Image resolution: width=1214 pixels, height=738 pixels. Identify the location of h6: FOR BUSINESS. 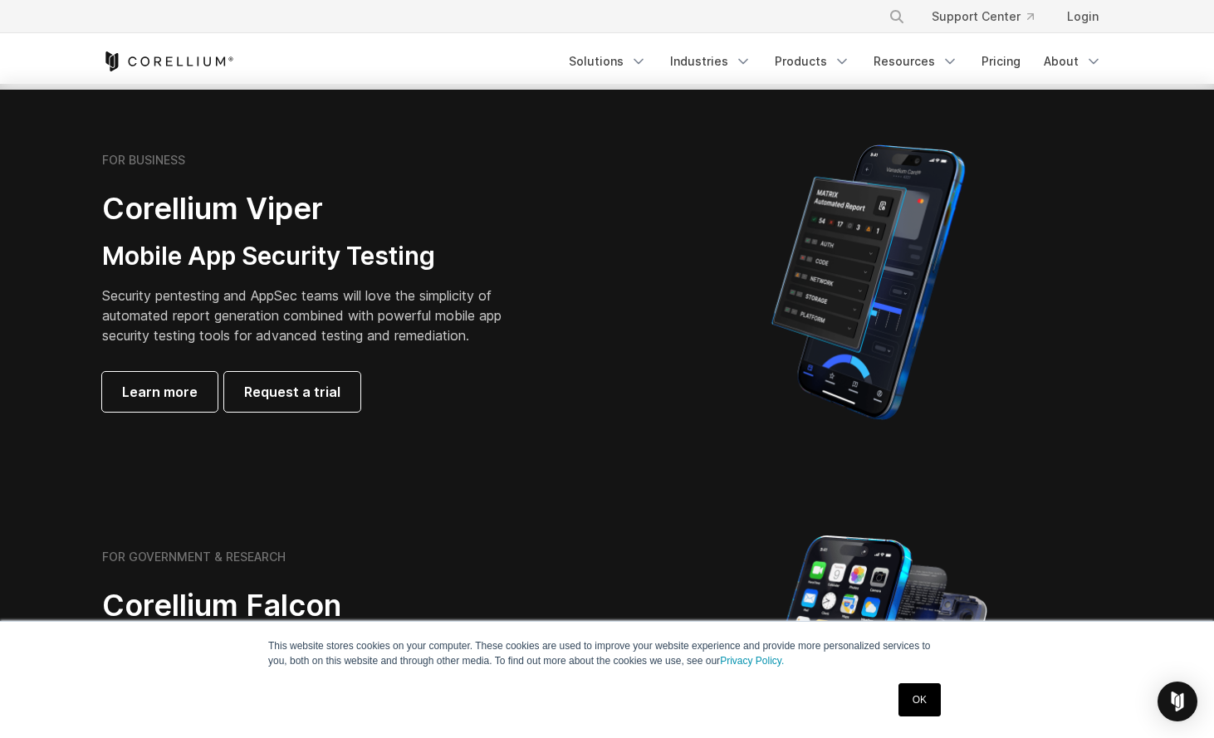
(144, 160).